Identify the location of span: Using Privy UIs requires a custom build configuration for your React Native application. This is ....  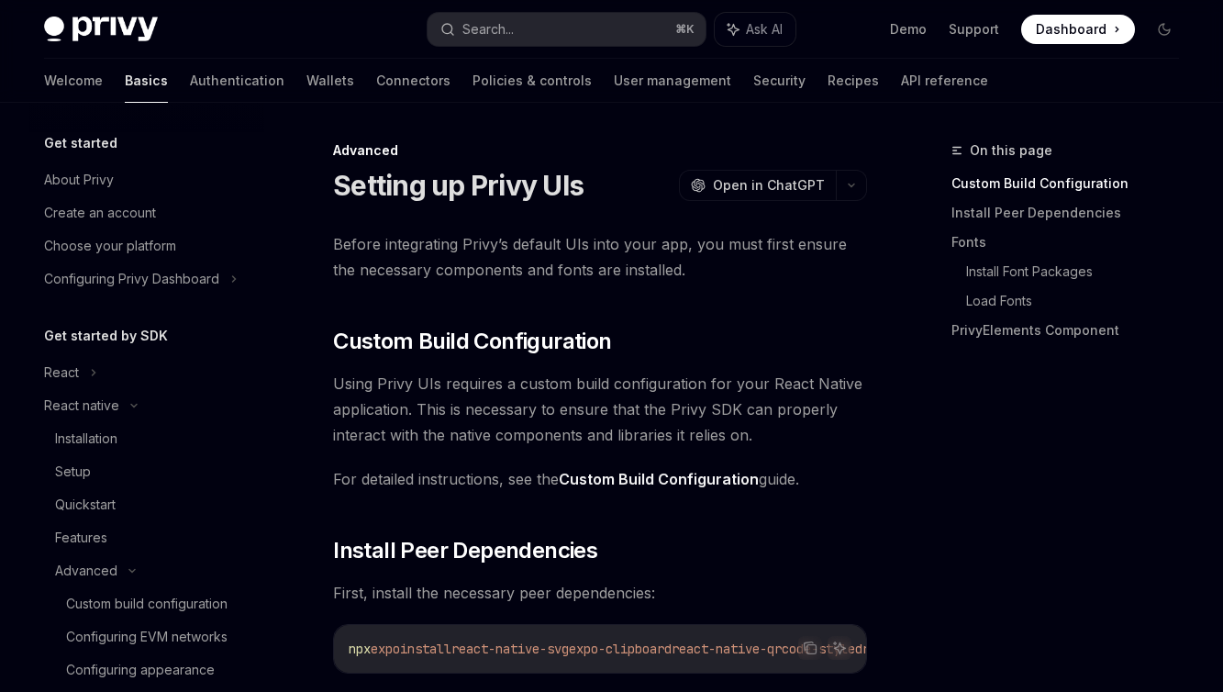
(600, 409).